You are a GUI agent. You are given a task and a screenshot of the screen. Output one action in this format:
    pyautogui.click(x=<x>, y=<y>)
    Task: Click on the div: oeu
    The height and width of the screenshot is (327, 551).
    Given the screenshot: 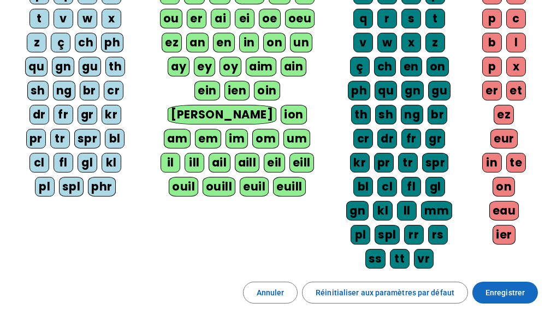 What is the action you would take?
    pyautogui.click(x=300, y=19)
    